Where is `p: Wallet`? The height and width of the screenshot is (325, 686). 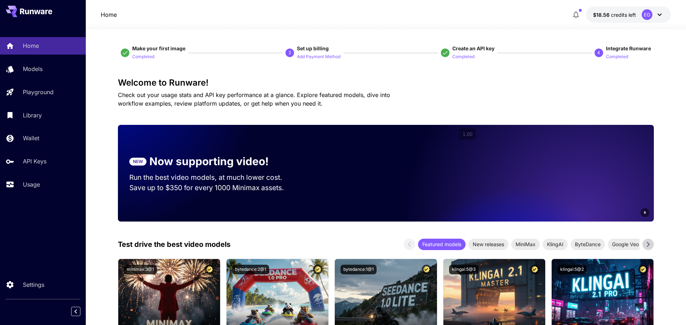
p: Wallet is located at coordinates (31, 138).